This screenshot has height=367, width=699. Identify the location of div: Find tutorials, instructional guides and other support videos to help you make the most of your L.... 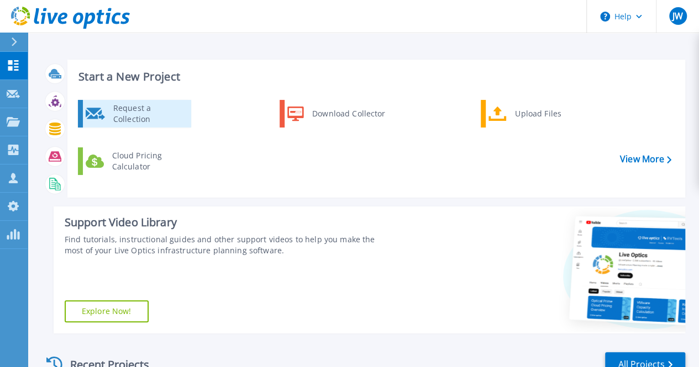
(229, 245).